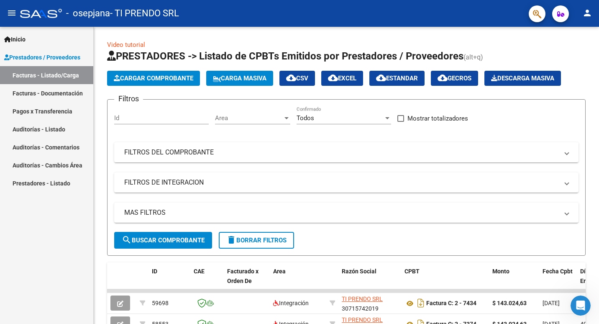 The width and height of the screenshot is (599, 324). I want to click on span: Carga Masiva, so click(240, 78).